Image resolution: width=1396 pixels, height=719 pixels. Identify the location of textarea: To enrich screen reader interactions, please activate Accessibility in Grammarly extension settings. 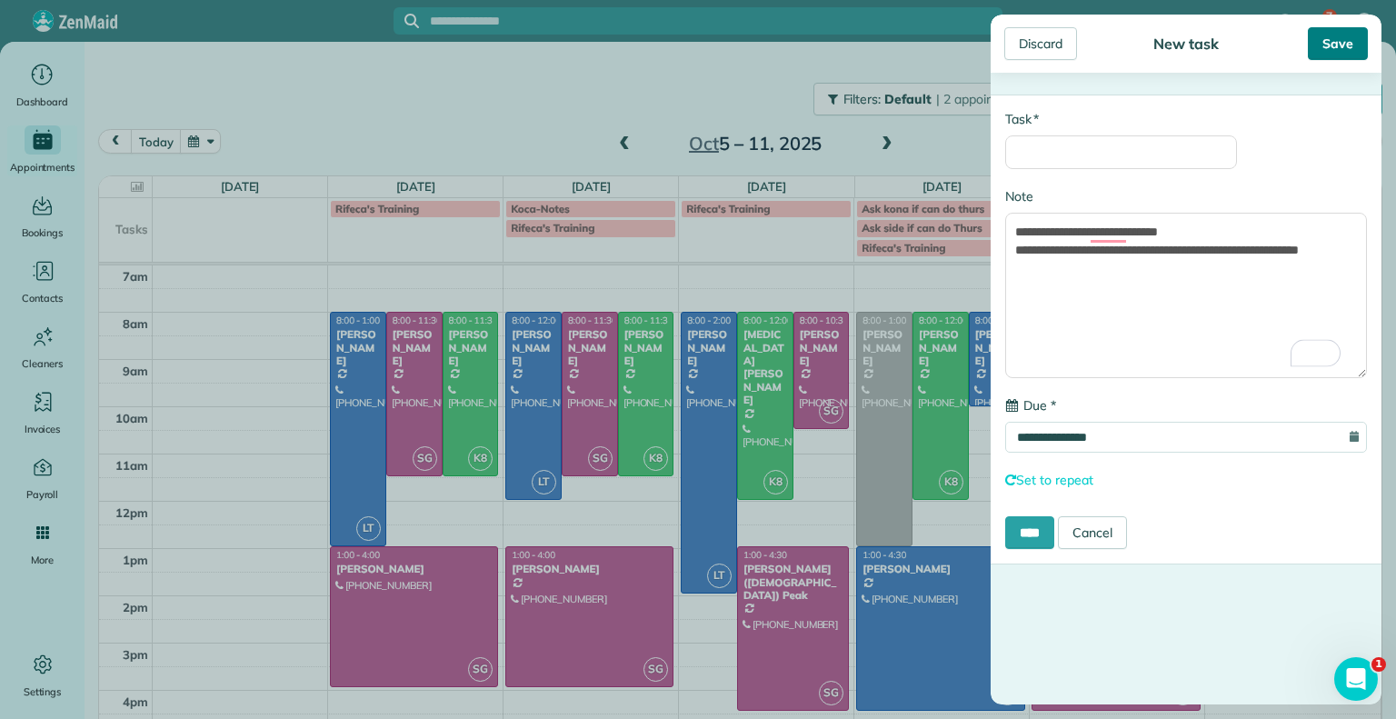
(1186, 295).